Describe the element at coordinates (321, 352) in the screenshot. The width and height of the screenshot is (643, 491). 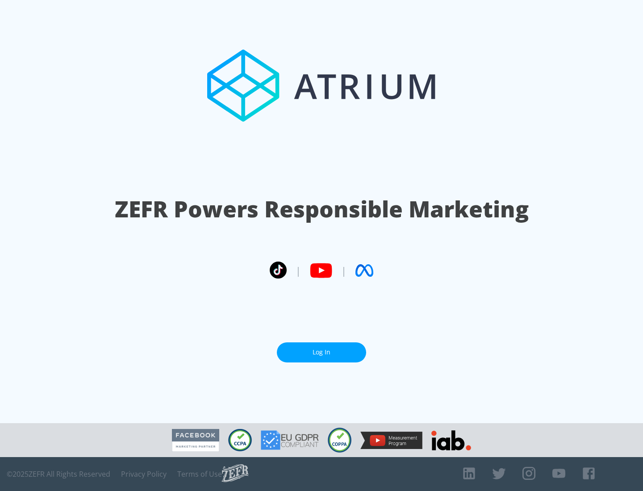
I see `a: Log In` at that location.